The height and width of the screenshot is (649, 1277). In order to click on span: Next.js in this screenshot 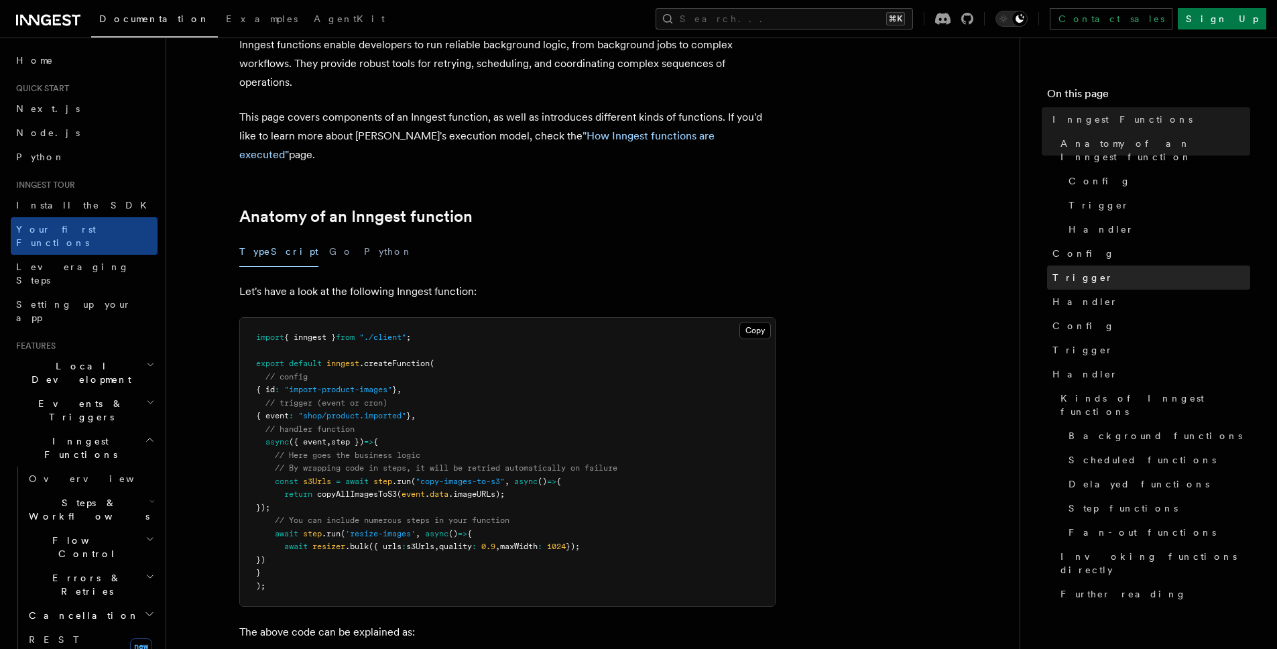, I will do `click(48, 109)`.